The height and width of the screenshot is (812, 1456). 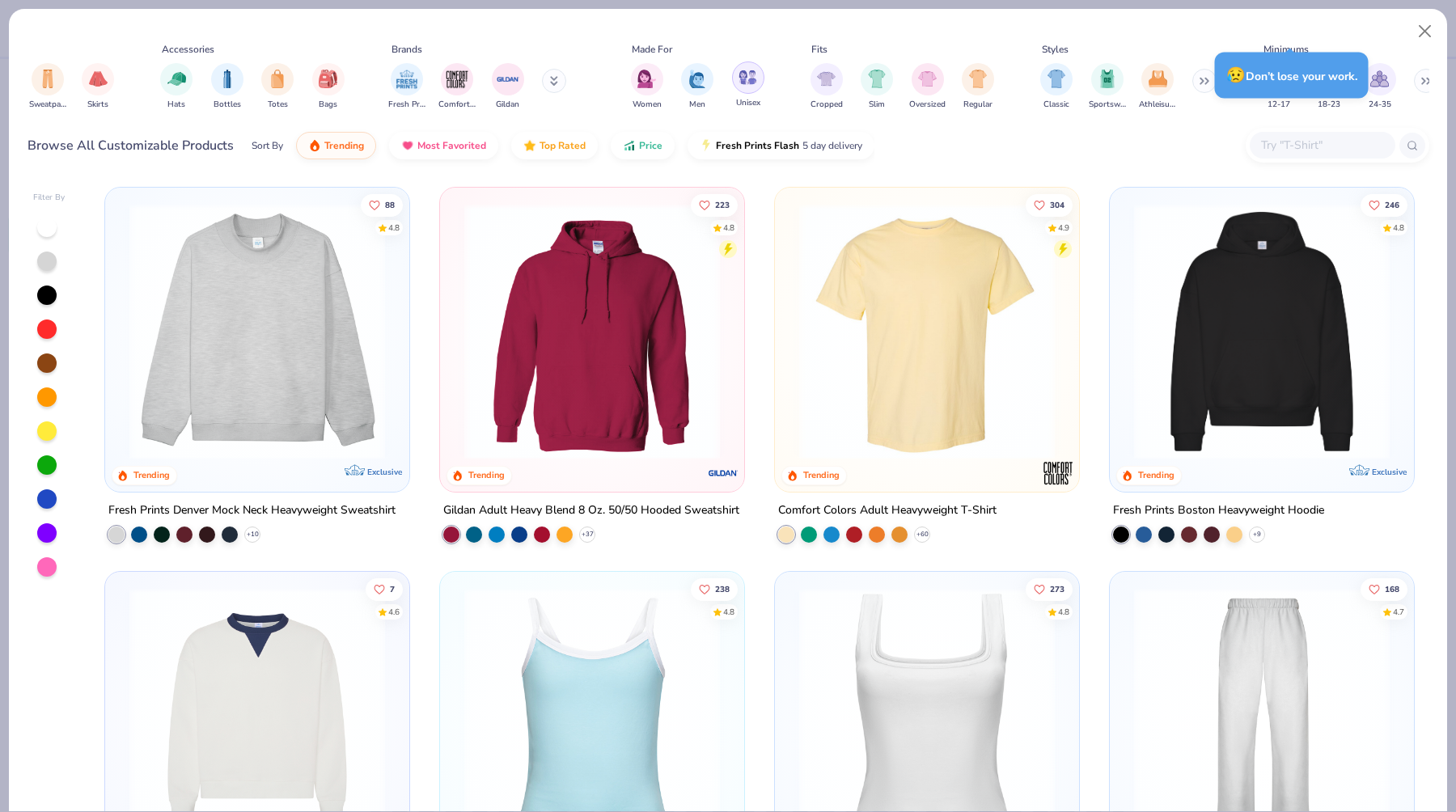 What do you see at coordinates (1158, 87) in the screenshot?
I see `div: filter for Athleisure` at bounding box center [1158, 87].